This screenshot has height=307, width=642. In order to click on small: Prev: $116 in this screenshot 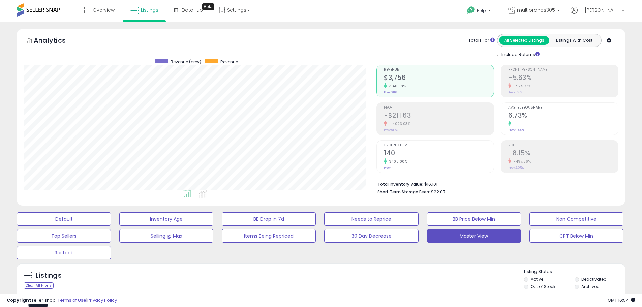, I will do `click(390, 92)`.